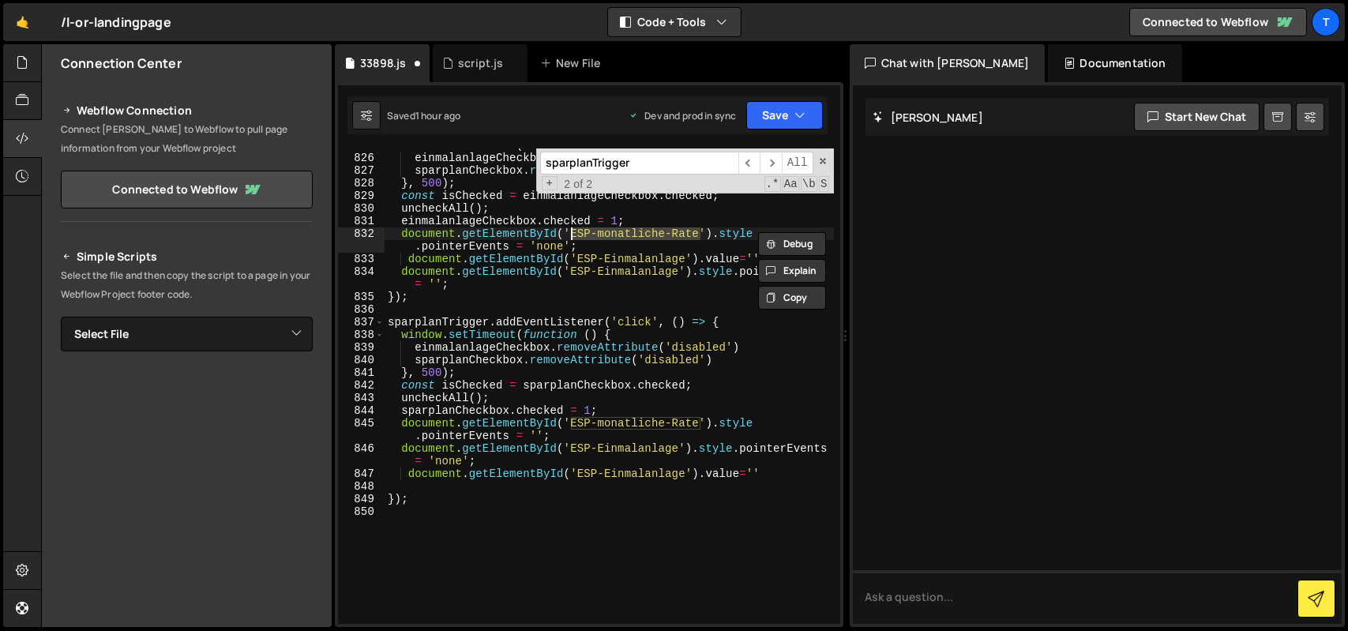 Image resolution: width=1348 pixels, height=631 pixels. What do you see at coordinates (186, 285) in the screenshot?
I see `p: Select the file and then copy the script to a page in your Webflow Project footer code.` at bounding box center [186, 285].